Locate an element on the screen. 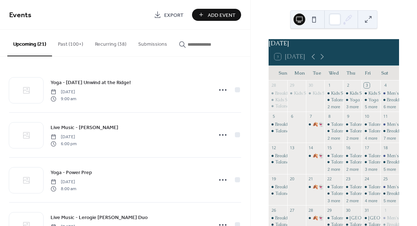 Image resolution: width=417 pixels, height=226 pixels. div: 27 is located at coordinates (292, 210).